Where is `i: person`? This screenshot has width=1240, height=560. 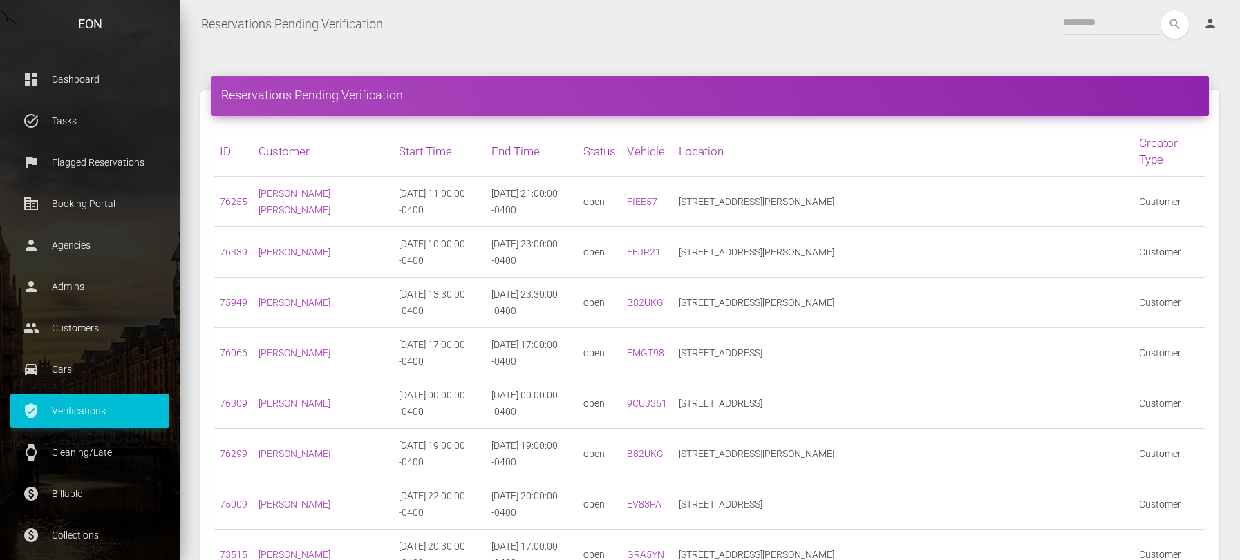
i: person is located at coordinates (1210, 23).